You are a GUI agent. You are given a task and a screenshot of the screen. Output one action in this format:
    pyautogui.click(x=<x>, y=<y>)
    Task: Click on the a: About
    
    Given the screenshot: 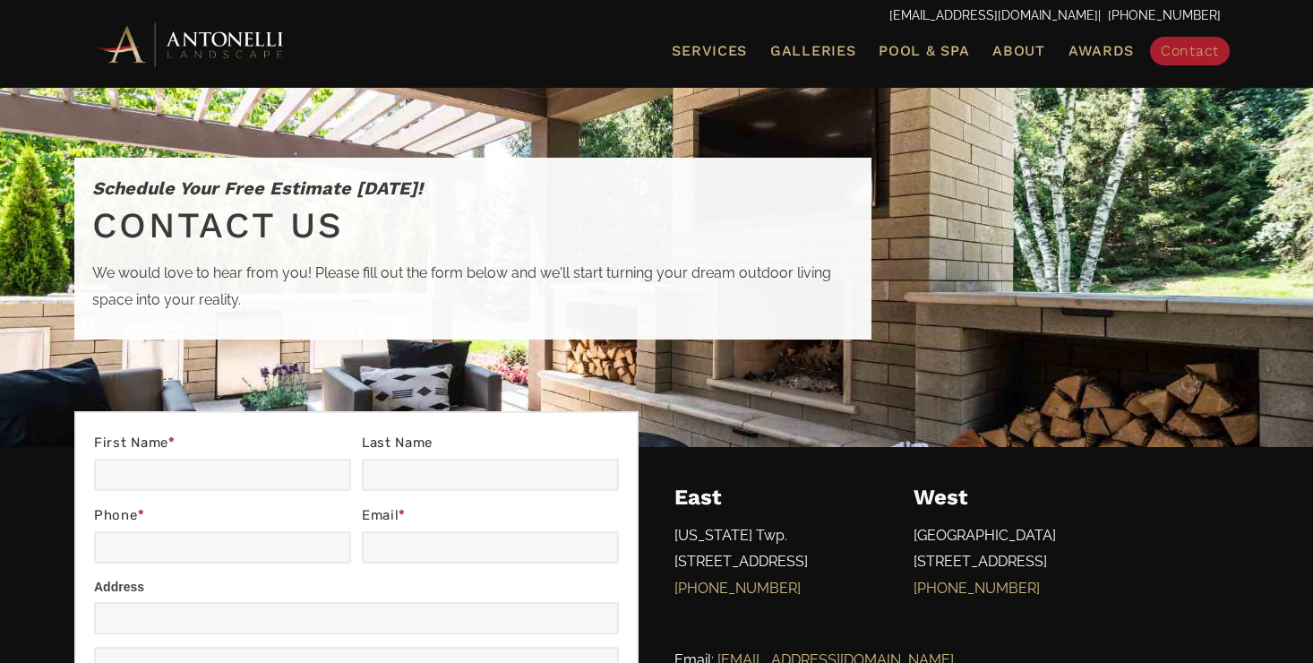 What is the action you would take?
    pyautogui.click(x=1018, y=51)
    